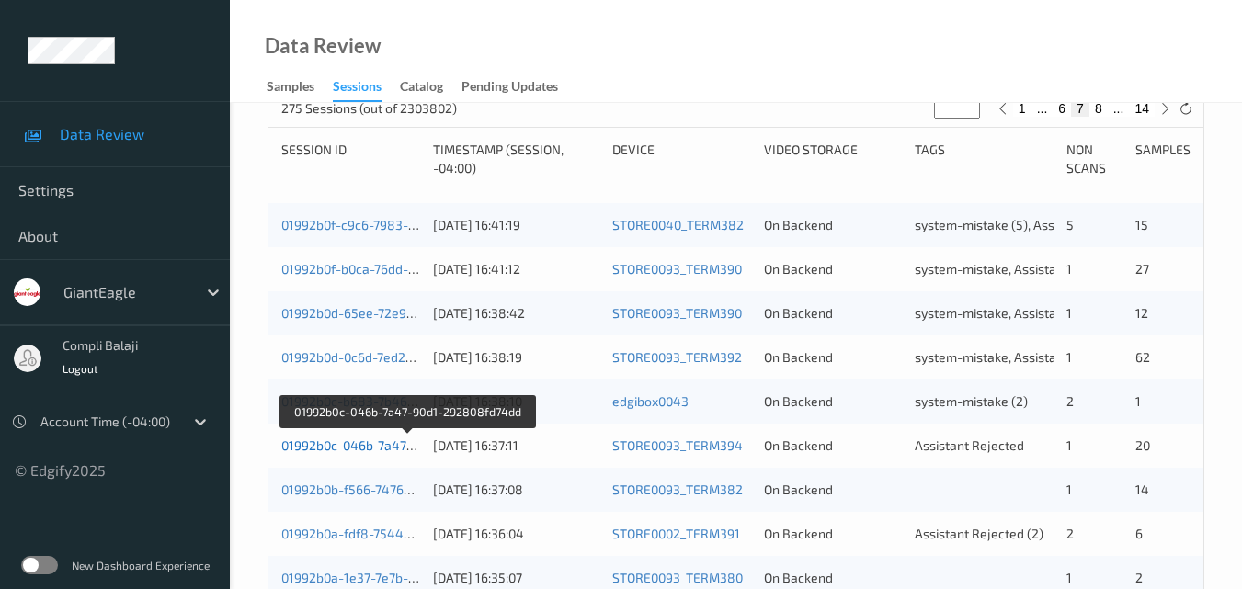 This screenshot has width=1242, height=589. I want to click on a: 01992b0b-f566-7476-9b91-d39c415b5481, so click(405, 489).